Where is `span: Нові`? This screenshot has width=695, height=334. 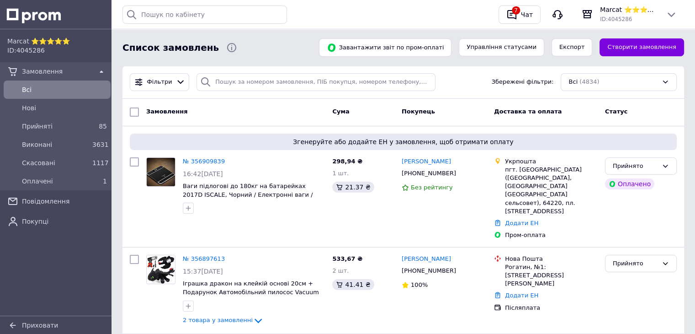 span: Нові is located at coordinates (64, 108).